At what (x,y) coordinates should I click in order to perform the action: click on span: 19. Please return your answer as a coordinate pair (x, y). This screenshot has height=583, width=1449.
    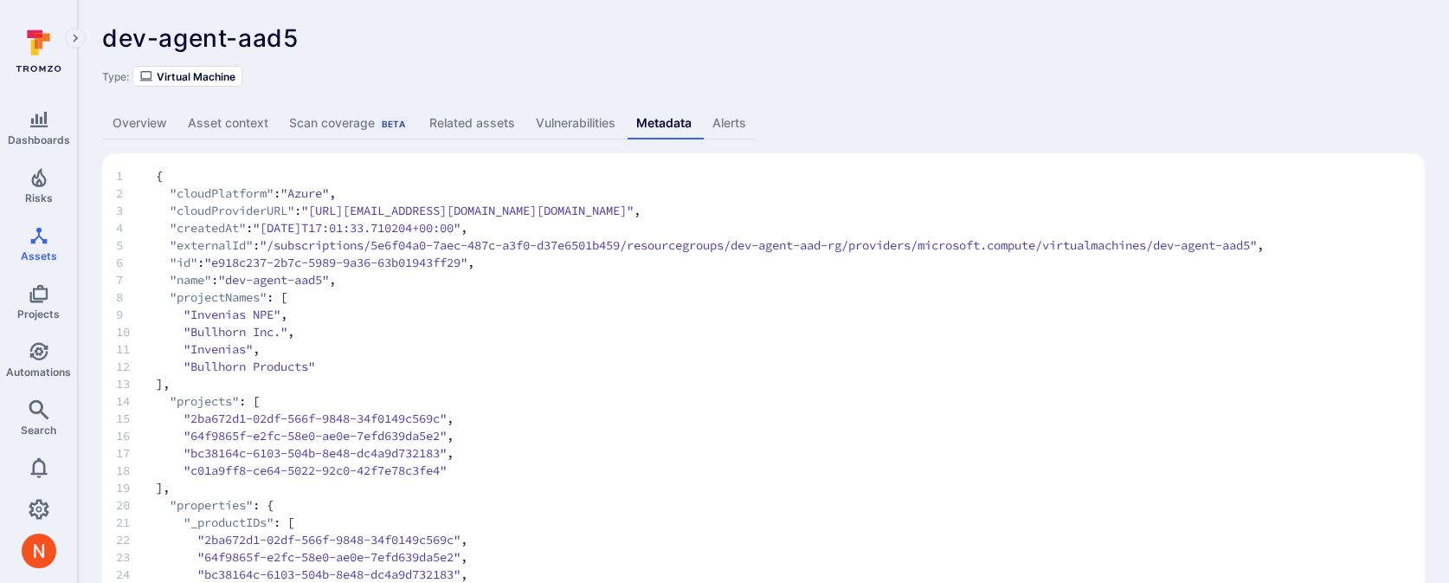
    Looking at the image, I should click on (136, 487).